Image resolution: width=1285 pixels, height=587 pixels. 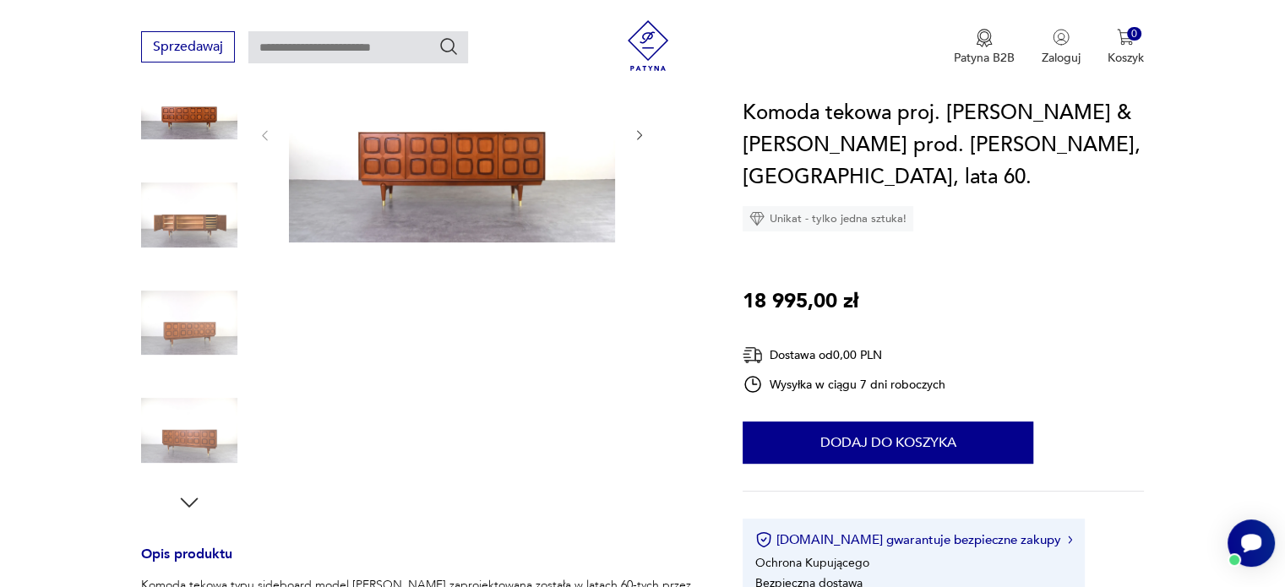 What do you see at coordinates (1125, 57) in the screenshot?
I see `p: Koszyk` at bounding box center [1125, 57].